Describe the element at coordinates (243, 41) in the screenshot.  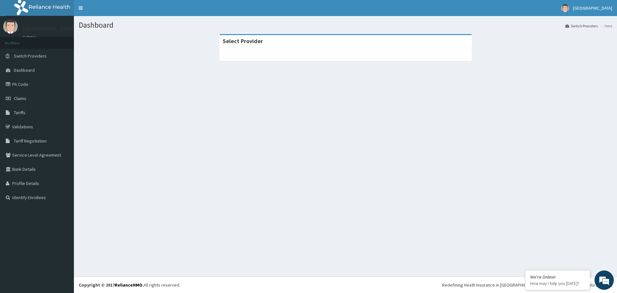
I see `strong: Select Provider` at that location.